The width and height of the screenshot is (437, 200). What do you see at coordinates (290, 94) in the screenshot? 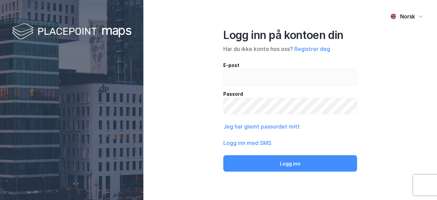
I see `div: Passord` at bounding box center [290, 94].